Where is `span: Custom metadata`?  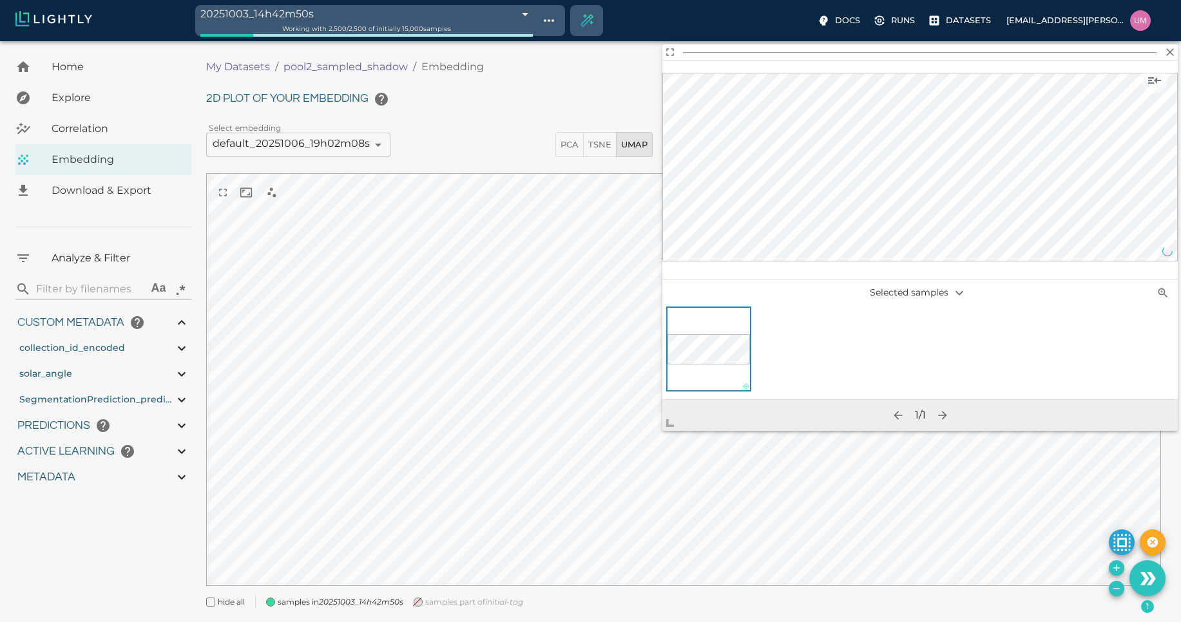
span: Custom metadata is located at coordinates (71, 323).